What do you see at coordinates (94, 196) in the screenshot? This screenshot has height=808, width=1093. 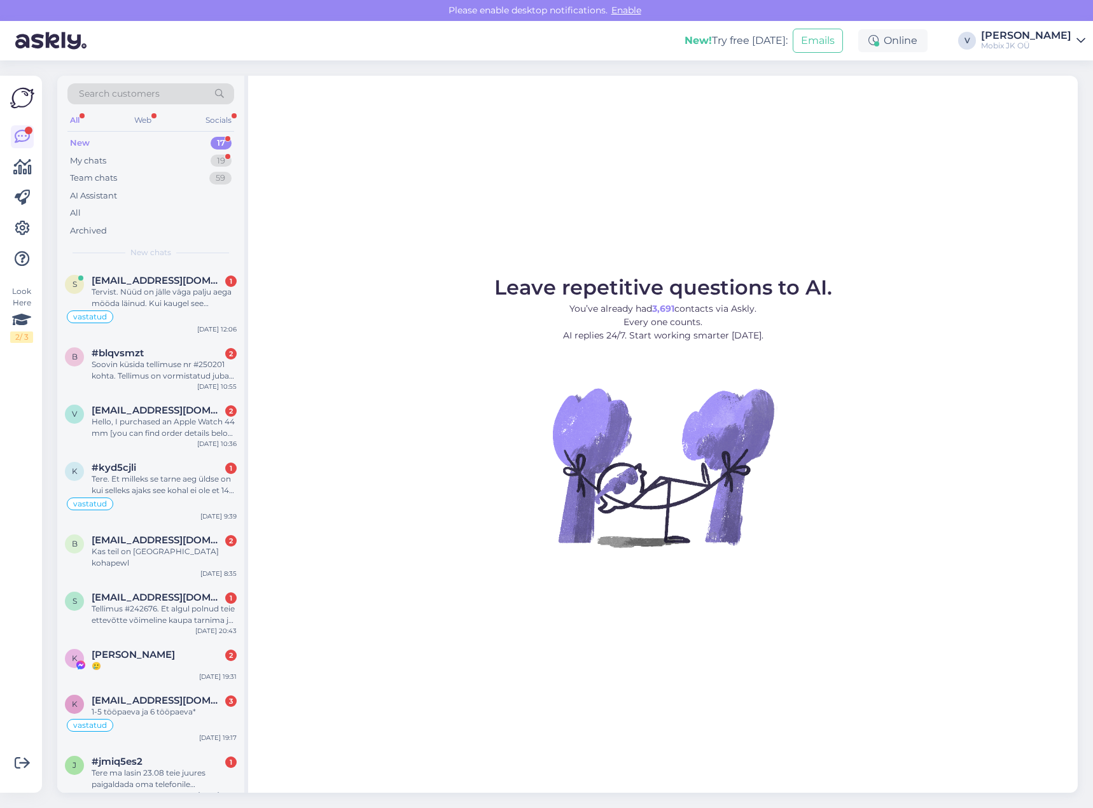 I see `div: AI Assistant` at bounding box center [94, 196].